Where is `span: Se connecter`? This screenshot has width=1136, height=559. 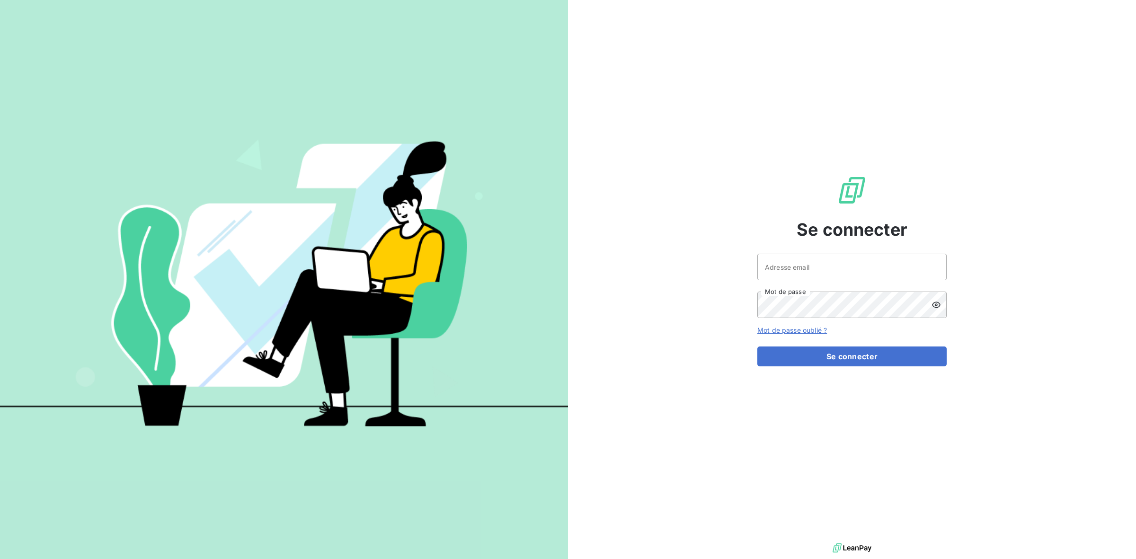 span: Se connecter is located at coordinates (852, 230).